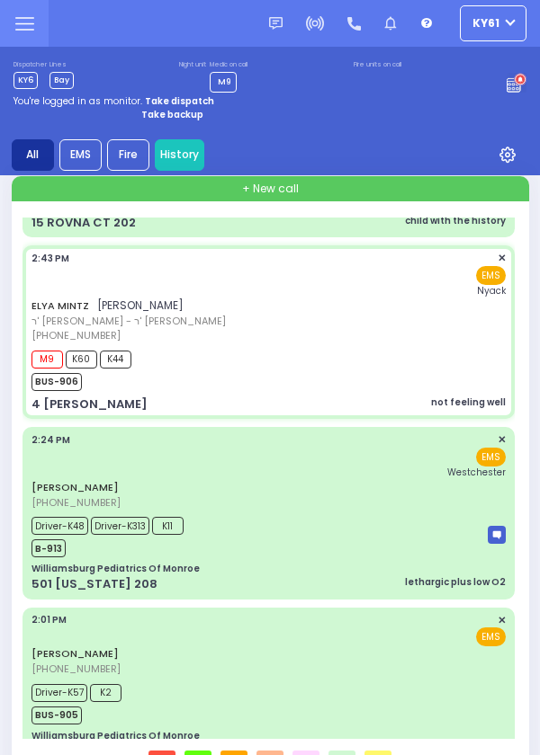 Image resolution: width=540 pixels, height=755 pixels. Describe the element at coordinates (61, 65) in the screenshot. I see `label: Lines` at that location.